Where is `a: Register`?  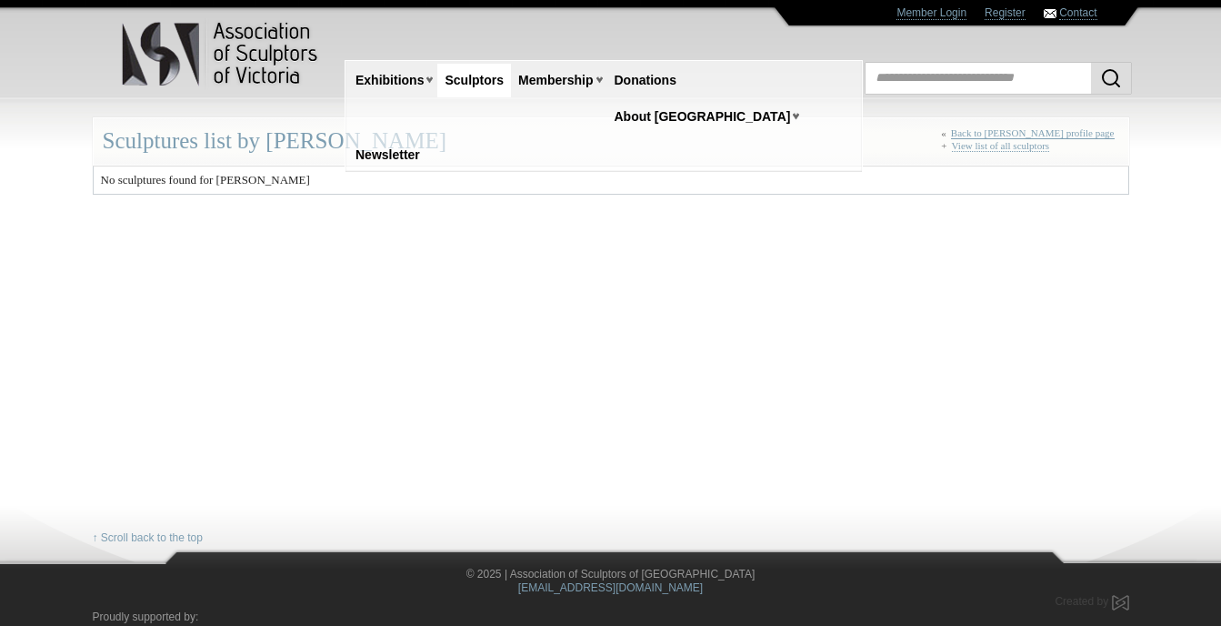 a: Register is located at coordinates (1005, 13).